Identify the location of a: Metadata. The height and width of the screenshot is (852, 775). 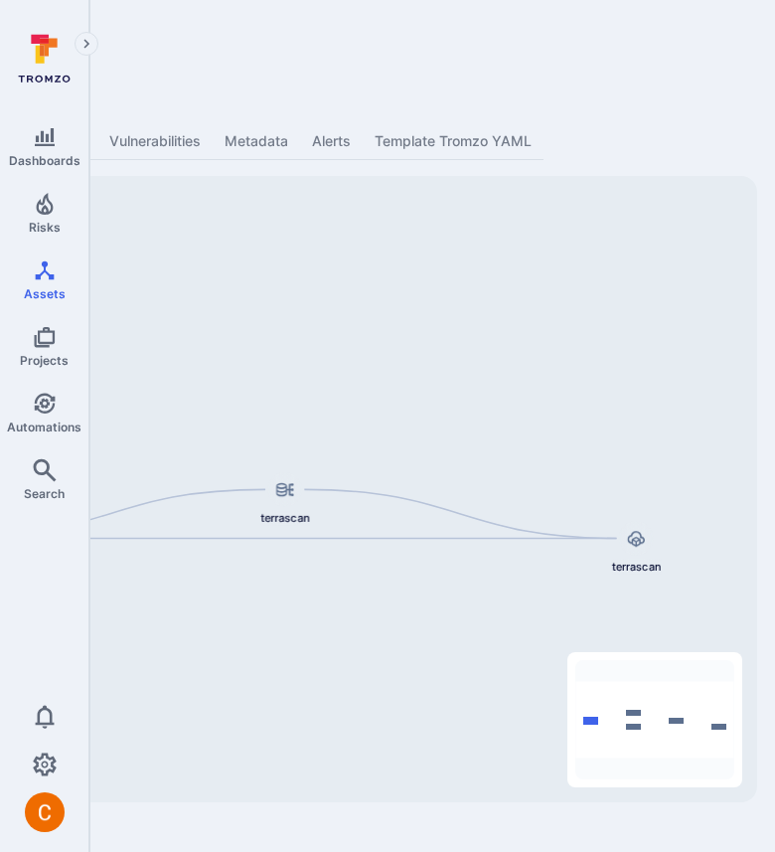
(256, 141).